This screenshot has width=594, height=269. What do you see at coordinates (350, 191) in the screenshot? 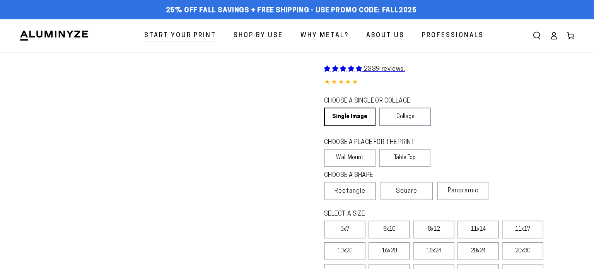
I see `span: Rectangle` at bounding box center [350, 191].